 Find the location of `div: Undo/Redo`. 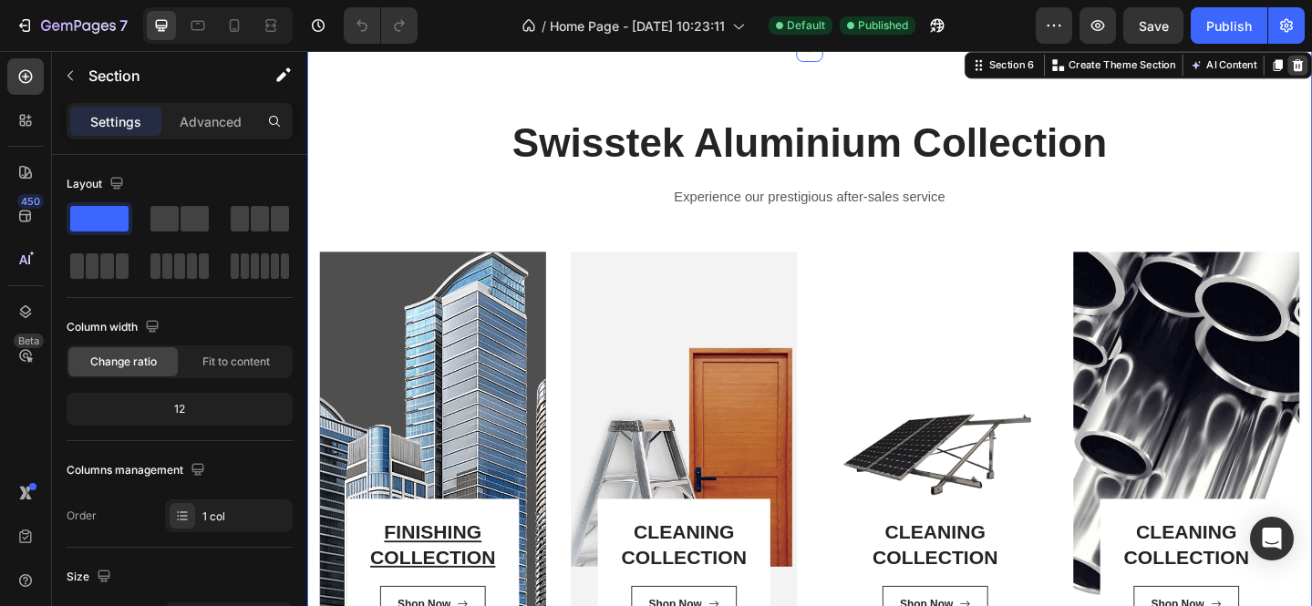

div: Undo/Redo is located at coordinates (380, 26).